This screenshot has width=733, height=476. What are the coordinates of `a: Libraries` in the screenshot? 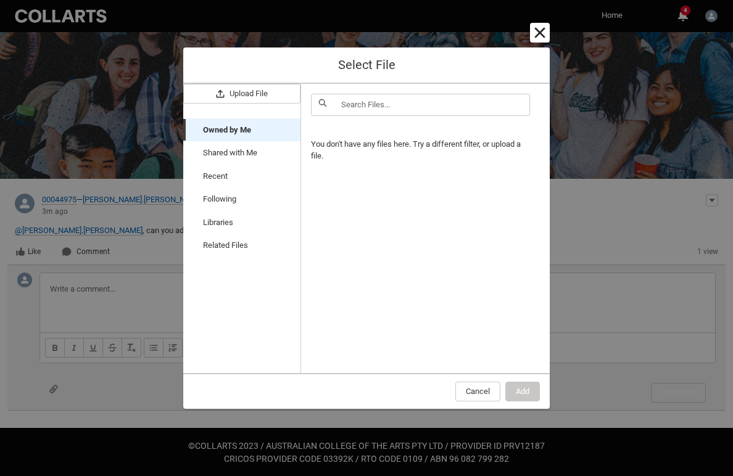 It's located at (242, 223).